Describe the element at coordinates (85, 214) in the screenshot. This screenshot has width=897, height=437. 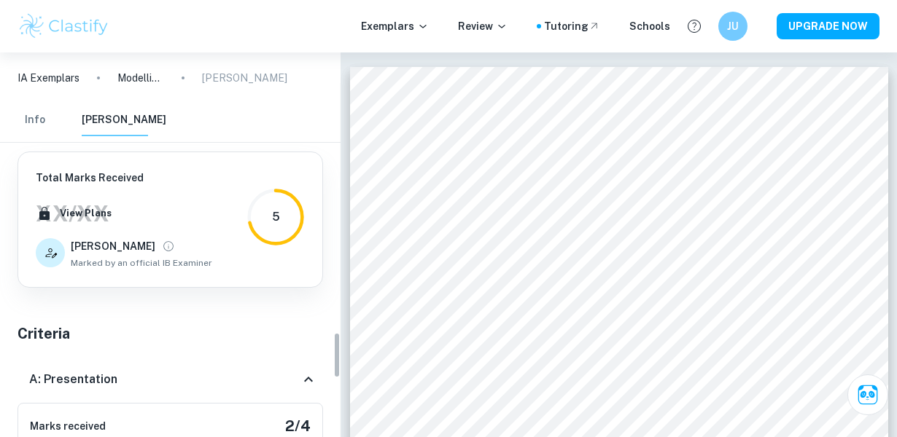
I see `button: View Plans` at that location.